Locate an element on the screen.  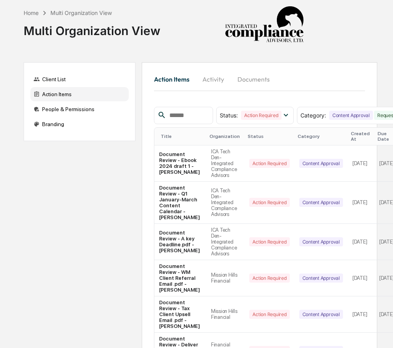
div: Title is located at coordinates (182, 136).